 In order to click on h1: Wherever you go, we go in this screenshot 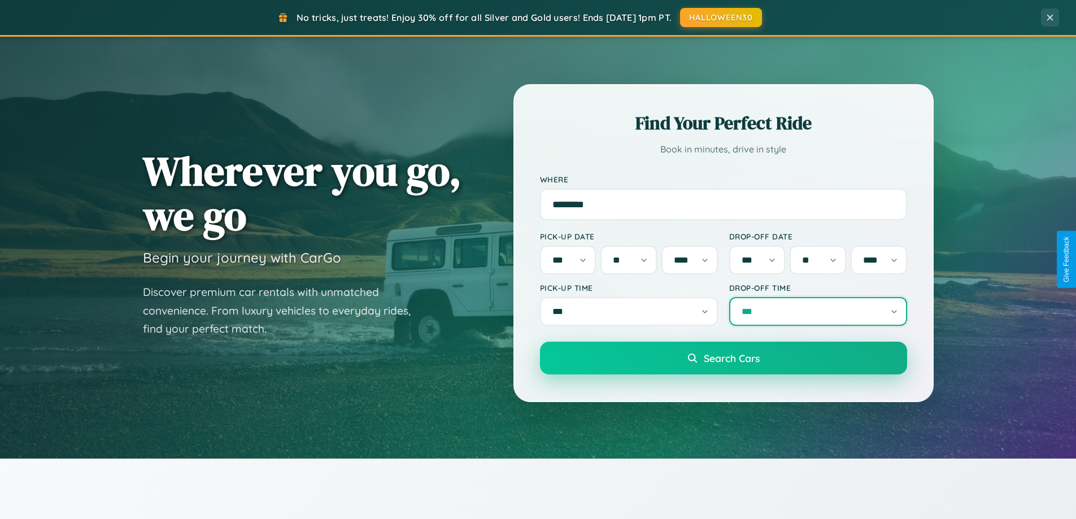, I will do `click(302, 193)`.